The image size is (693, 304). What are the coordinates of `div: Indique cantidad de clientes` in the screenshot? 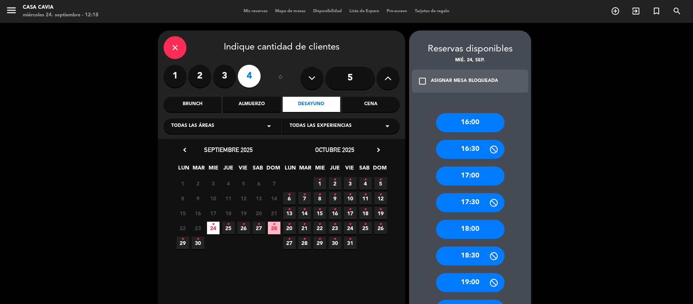 It's located at (282, 48).